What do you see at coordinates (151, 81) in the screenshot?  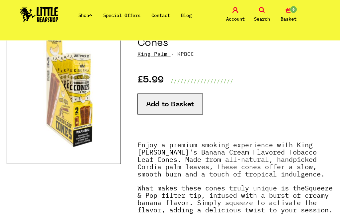 I see `p: £5.99` at bounding box center [151, 81].